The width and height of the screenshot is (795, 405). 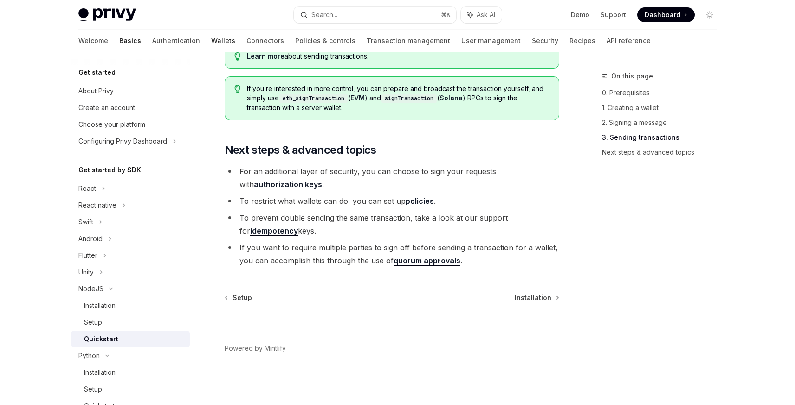 I want to click on a: EVM, so click(x=357, y=98).